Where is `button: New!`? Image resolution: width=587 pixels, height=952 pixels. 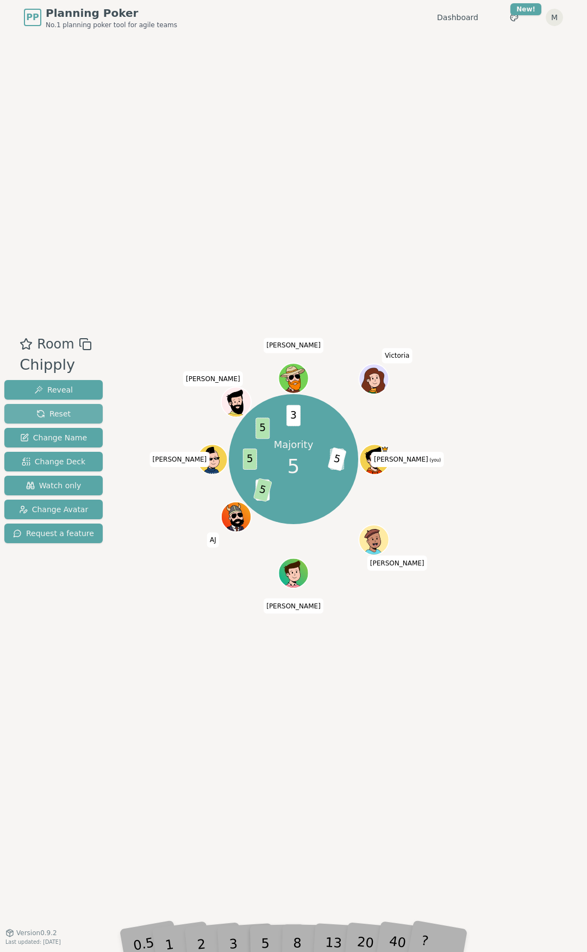 button: New! is located at coordinates (514, 17).